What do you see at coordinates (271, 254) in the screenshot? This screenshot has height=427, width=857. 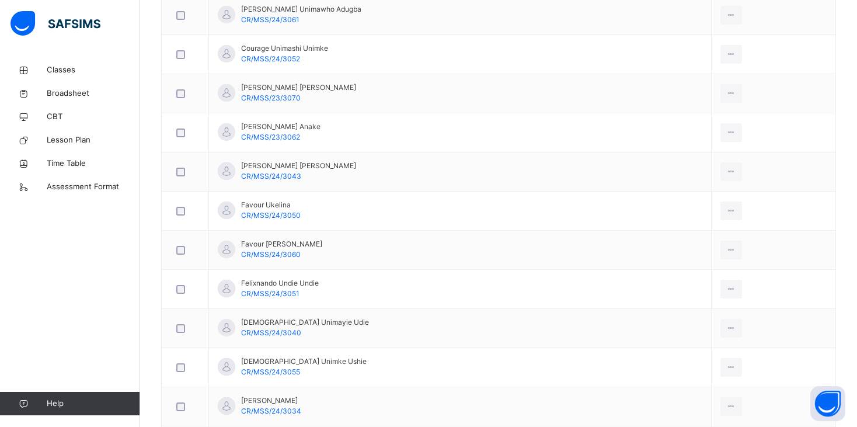 I see `span: CR/MSS/24/3060` at bounding box center [271, 254].